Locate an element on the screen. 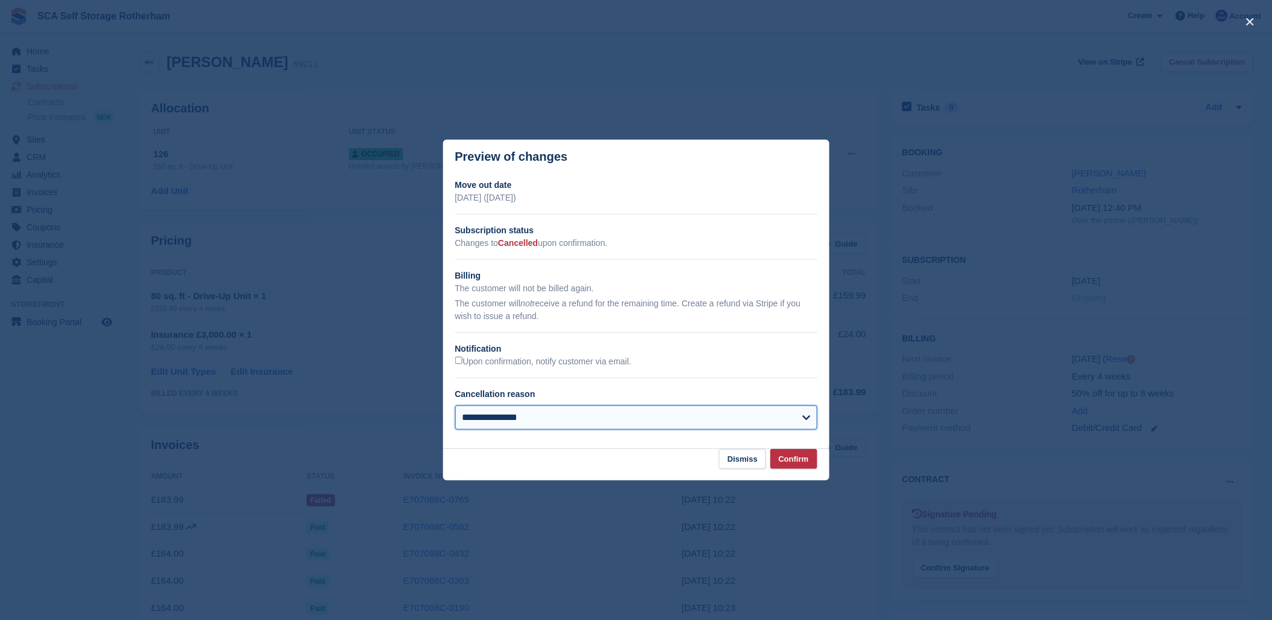 Image resolution: width=1272 pixels, height=620 pixels. h2: Notification is located at coordinates (636, 348).